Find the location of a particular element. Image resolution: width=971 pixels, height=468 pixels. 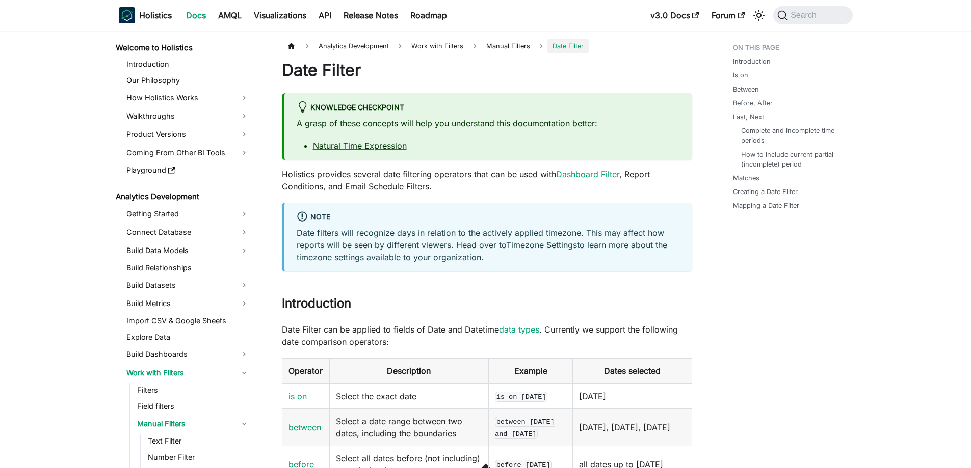

a: Text Filter is located at coordinates (198, 441).